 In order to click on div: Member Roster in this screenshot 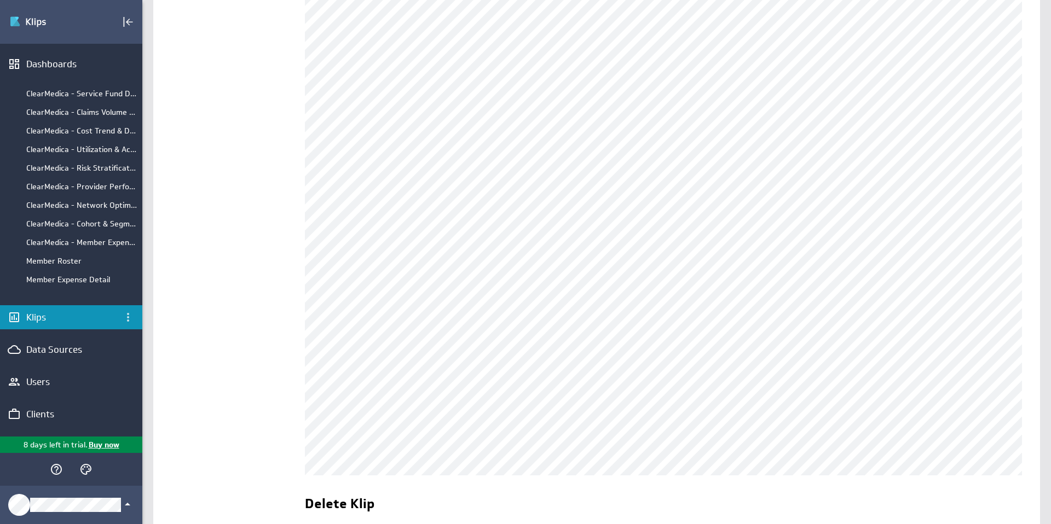, I will do `click(82, 261)`.